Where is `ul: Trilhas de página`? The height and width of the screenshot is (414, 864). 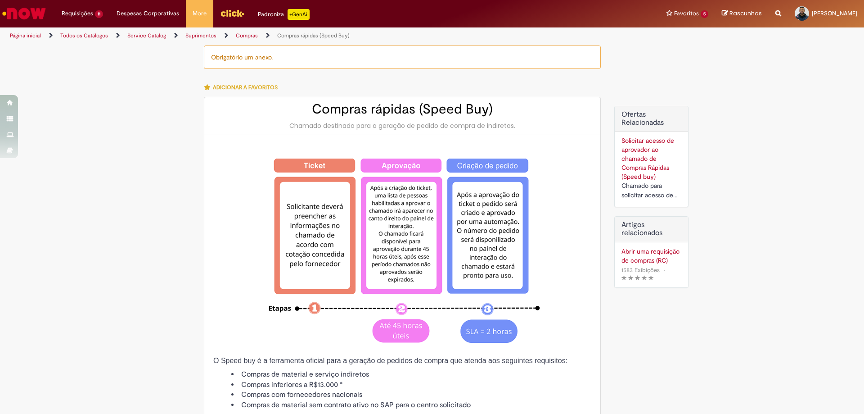
ul: Trilhas de página is located at coordinates (288, 36).